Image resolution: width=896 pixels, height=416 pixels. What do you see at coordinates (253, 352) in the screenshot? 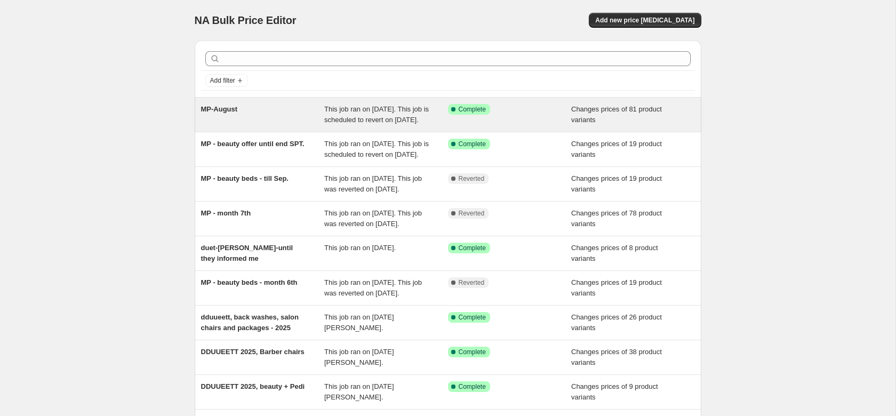
I see `span: DDUUEETT 2025, Barber chairs` at bounding box center [253, 352].